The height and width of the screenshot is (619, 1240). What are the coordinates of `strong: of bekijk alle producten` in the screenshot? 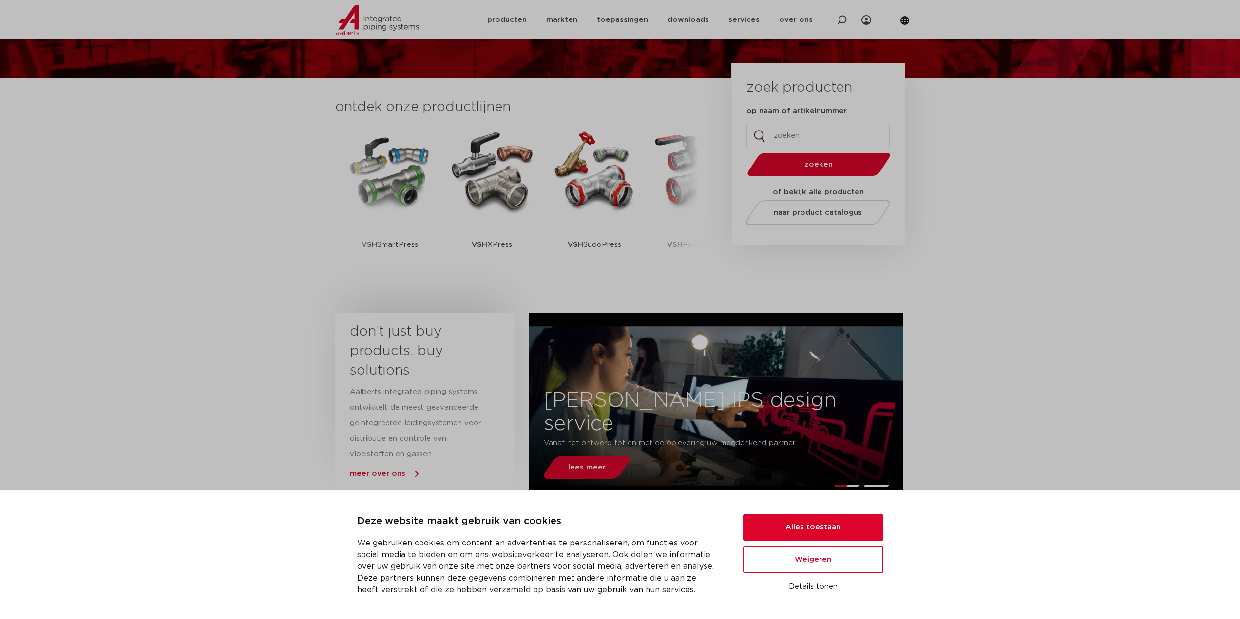 It's located at (818, 192).